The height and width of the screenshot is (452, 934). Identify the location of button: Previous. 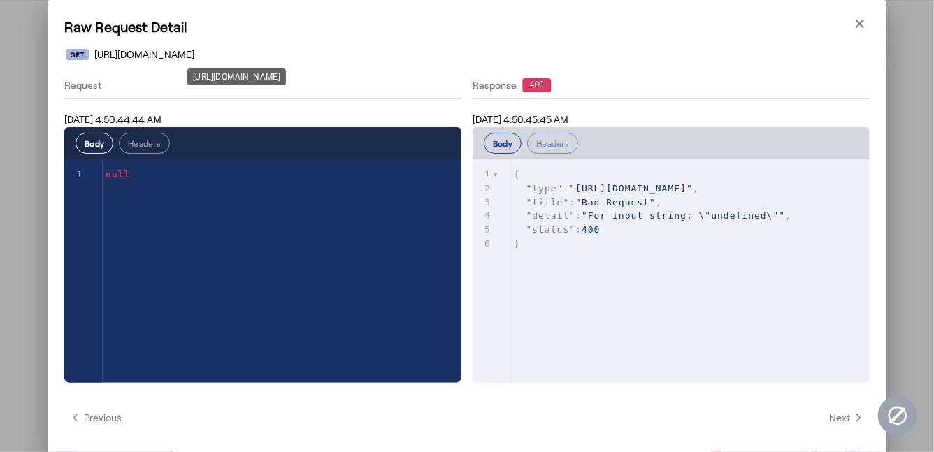
(96, 418).